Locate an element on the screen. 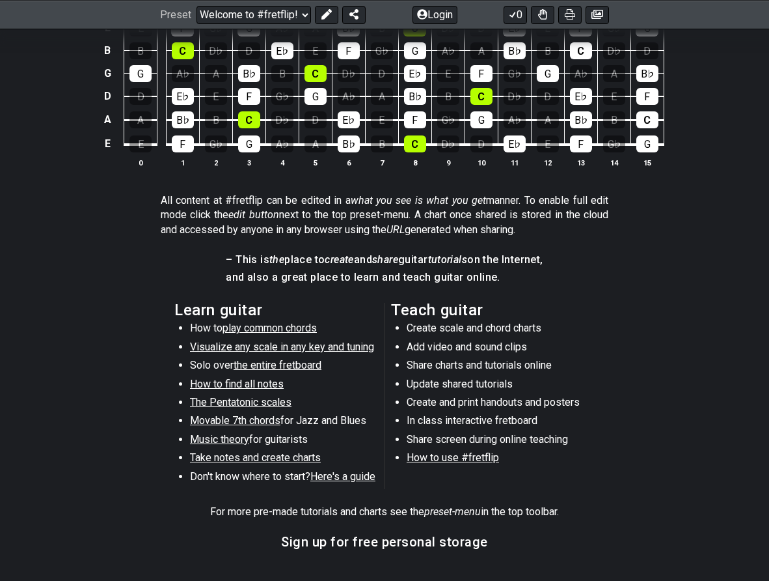  h3: Sign up for free personal storage is located at coordinates (385, 541).